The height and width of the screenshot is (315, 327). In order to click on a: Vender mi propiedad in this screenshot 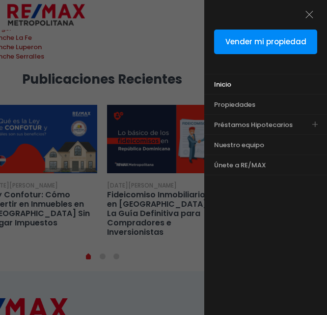, I will do `click(266, 42)`.